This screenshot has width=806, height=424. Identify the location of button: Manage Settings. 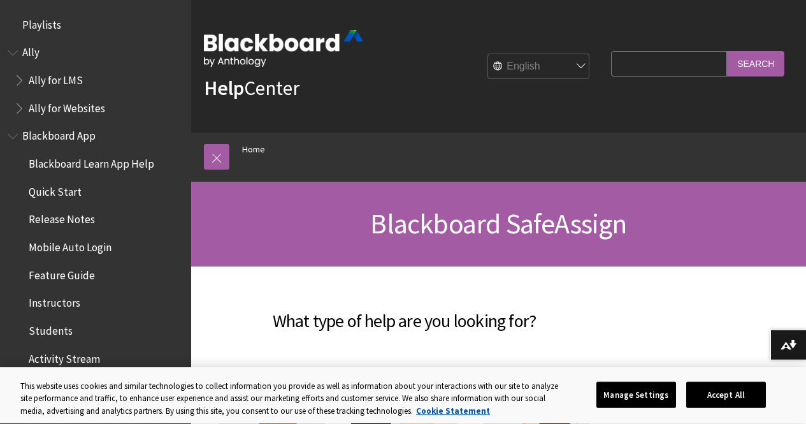
(636, 394).